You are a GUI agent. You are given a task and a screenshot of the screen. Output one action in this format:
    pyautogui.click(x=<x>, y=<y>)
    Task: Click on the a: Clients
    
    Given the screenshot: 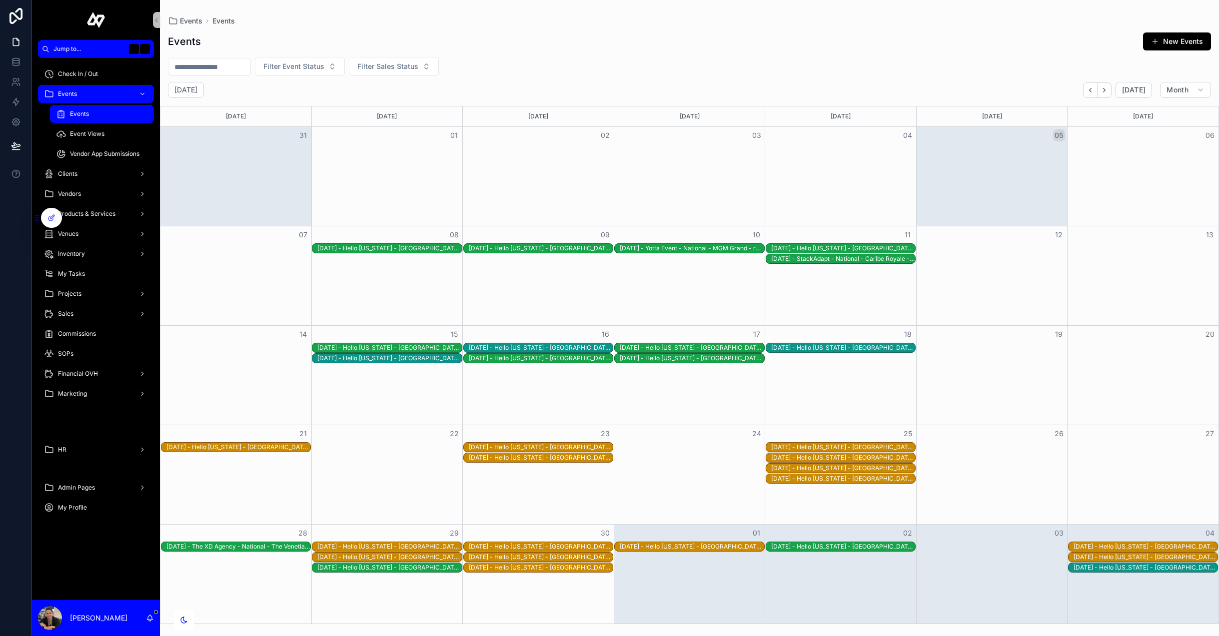 What is the action you would take?
    pyautogui.click(x=96, y=174)
    